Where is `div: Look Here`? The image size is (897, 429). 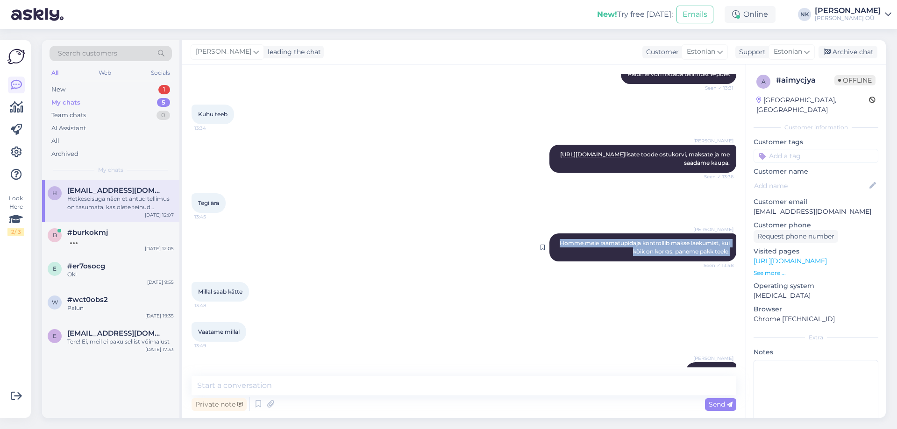 div: Look Here is located at coordinates (16, 215).